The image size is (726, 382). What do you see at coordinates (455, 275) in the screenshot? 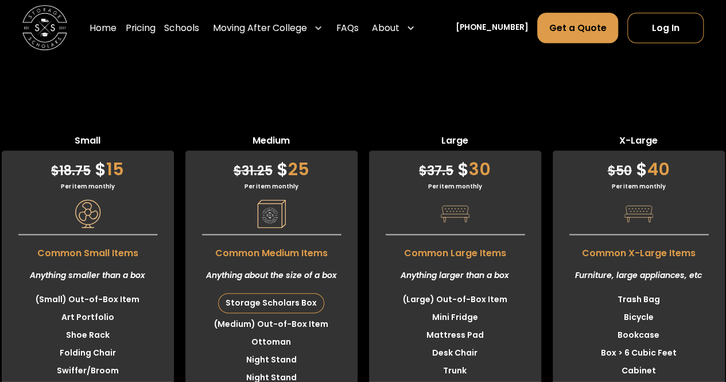
I see `div: Anything larger than a box` at bounding box center [455, 275].